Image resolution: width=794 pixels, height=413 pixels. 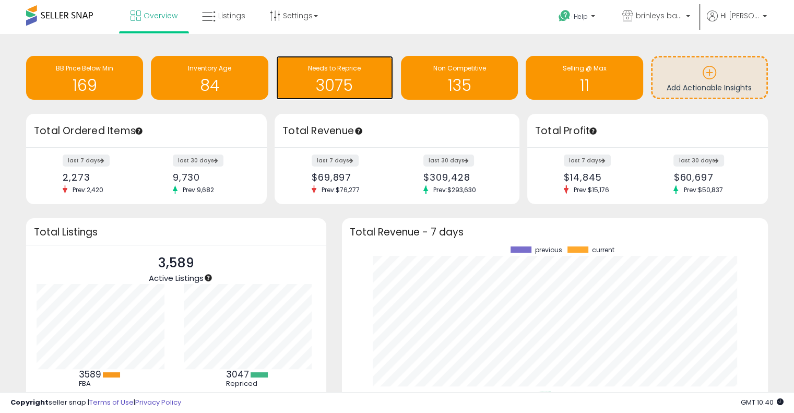 I want to click on div: $60,697, so click(x=711, y=177).